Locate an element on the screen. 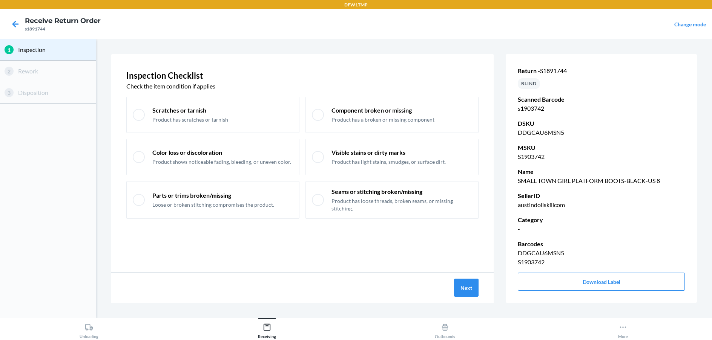  p: Scratches or tarnish is located at coordinates (190, 110).